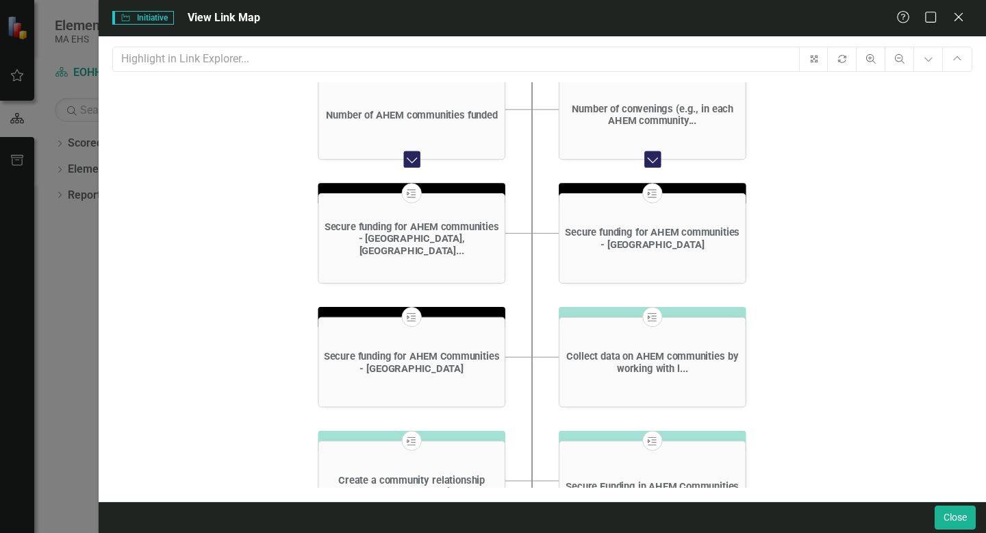 The height and width of the screenshot is (533, 986). Describe the element at coordinates (224, 17) in the screenshot. I see `span: View Link Map` at that location.